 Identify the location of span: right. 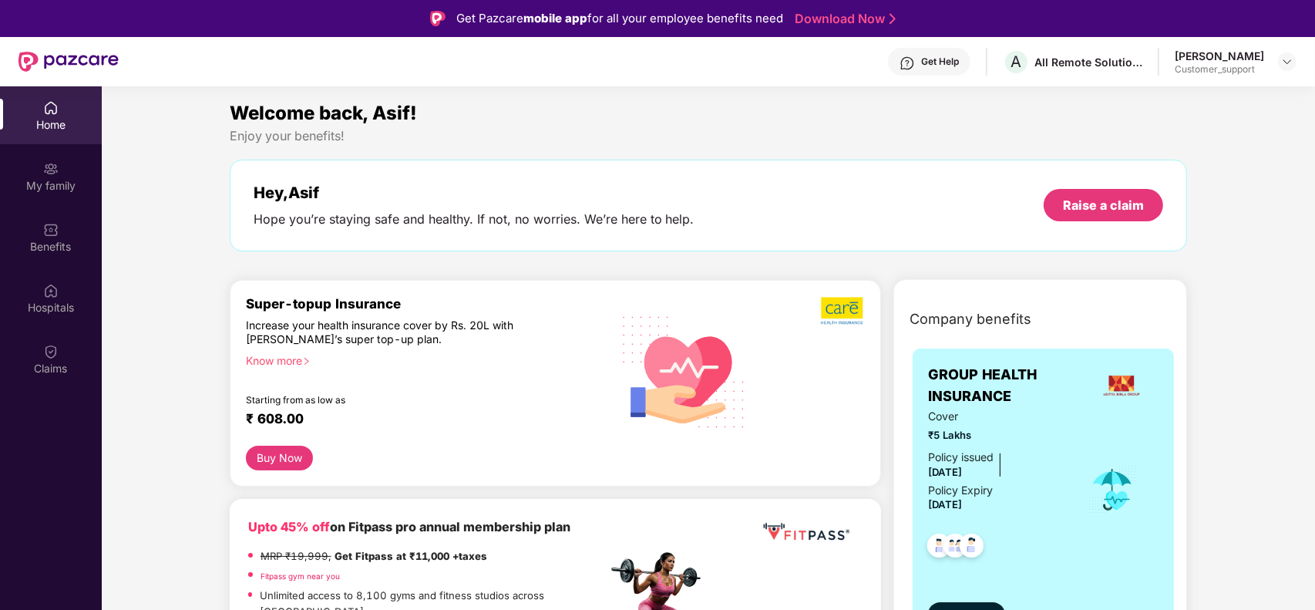
(306, 361).